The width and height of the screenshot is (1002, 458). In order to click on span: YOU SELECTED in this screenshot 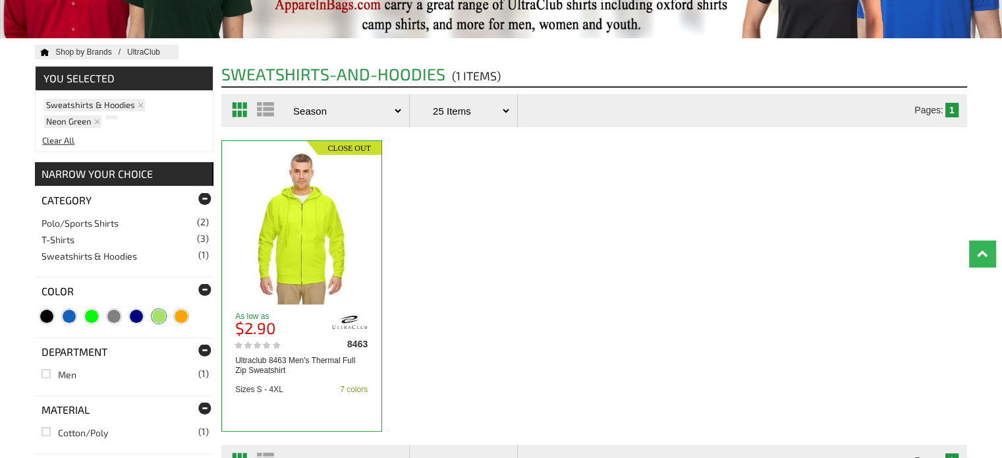, I will do `click(124, 78)`.